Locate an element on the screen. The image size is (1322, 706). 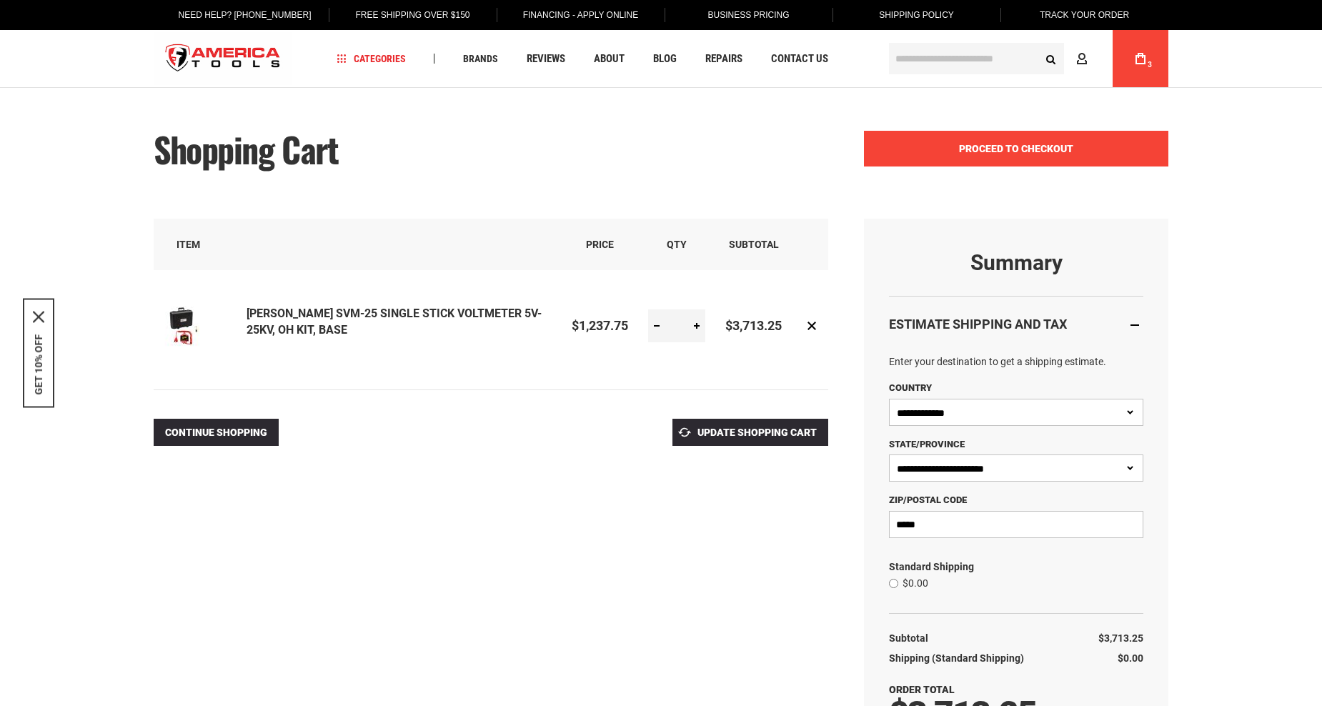
strong: Summary is located at coordinates (1016, 262).